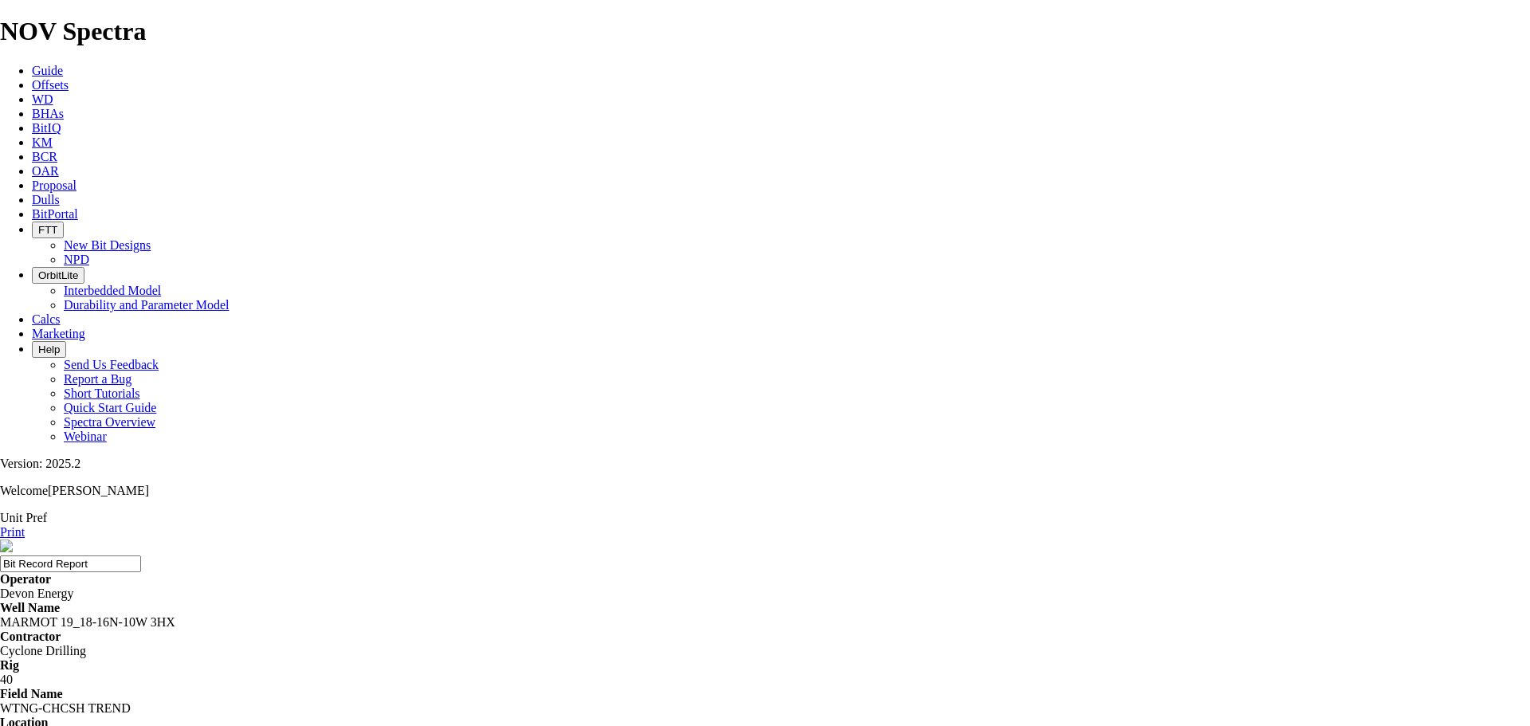  Describe the element at coordinates (55, 214) in the screenshot. I see `span: BitPortal` at that location.